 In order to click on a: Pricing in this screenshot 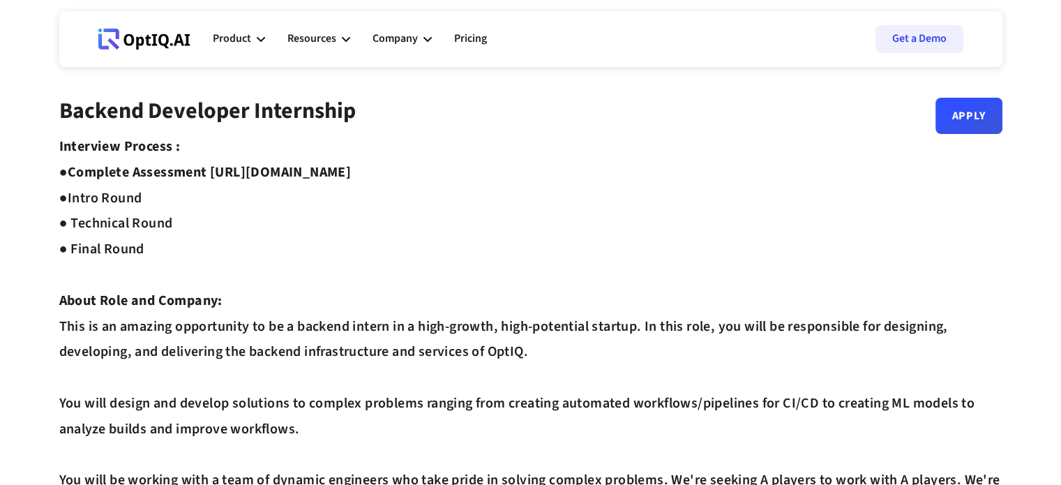, I will do `click(470, 39)`.